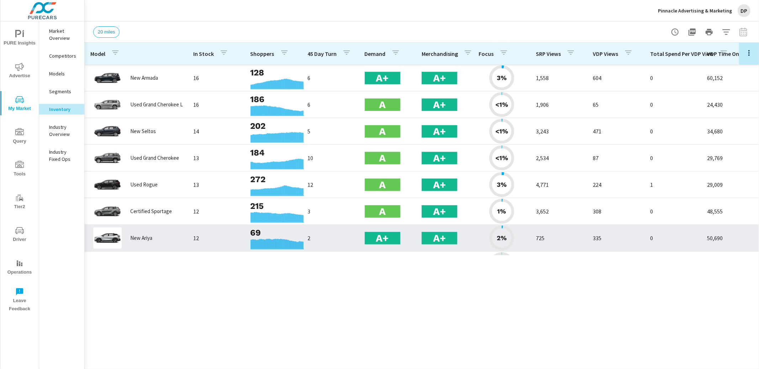 This screenshot has height=369, width=759. Describe the element at coordinates (673, 185) in the screenshot. I see `p: 1` at that location.